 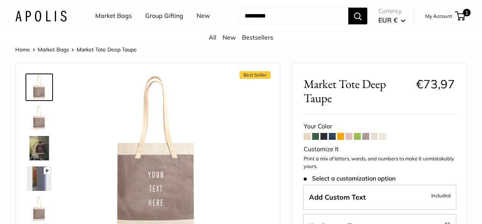 What do you see at coordinates (391, 11) in the screenshot?
I see `span: Currency` at bounding box center [391, 11].